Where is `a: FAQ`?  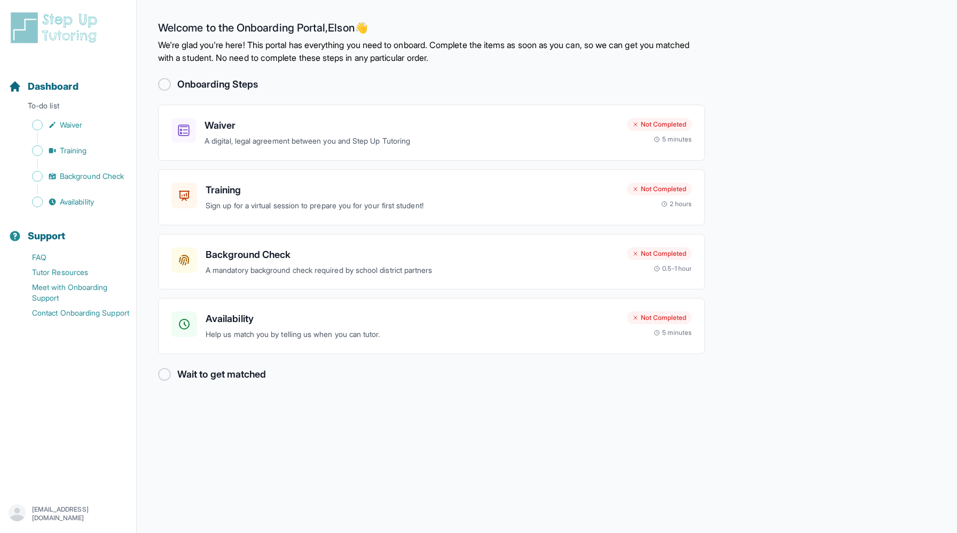 a: FAQ is located at coordinates (72, 258).